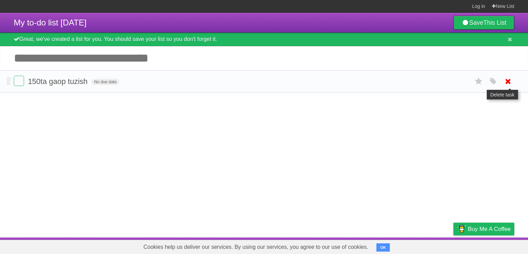 Image resolution: width=528 pixels, height=254 pixels. What do you see at coordinates (398, 245) in the screenshot?
I see `a: Developers` at bounding box center [398, 245].